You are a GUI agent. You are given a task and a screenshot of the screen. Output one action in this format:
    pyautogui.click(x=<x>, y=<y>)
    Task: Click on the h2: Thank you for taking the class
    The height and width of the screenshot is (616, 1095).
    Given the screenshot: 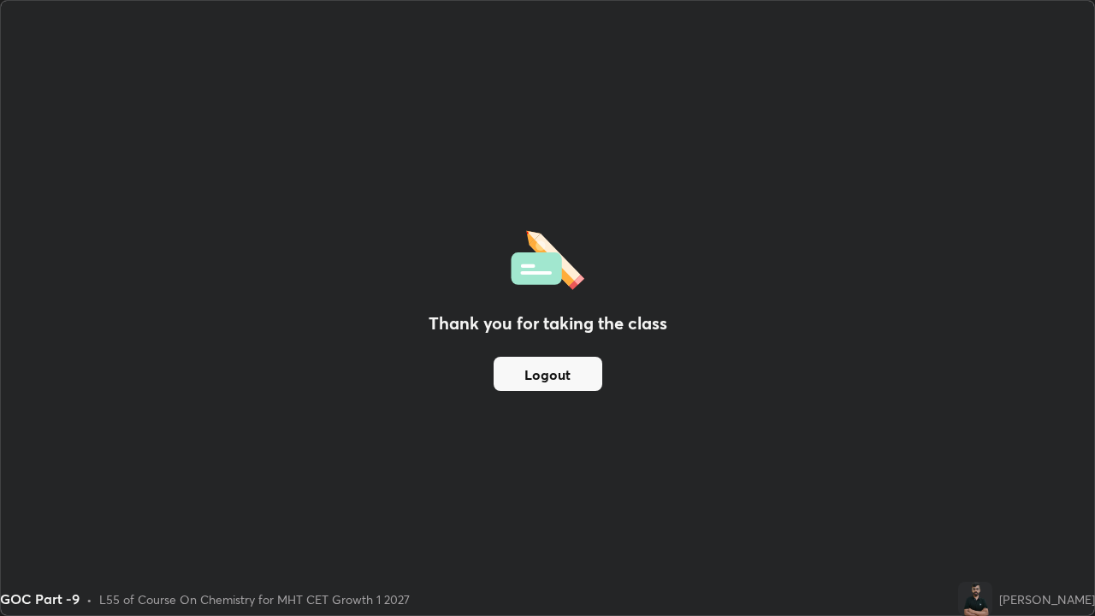 What is the action you would take?
    pyautogui.click(x=548, y=323)
    